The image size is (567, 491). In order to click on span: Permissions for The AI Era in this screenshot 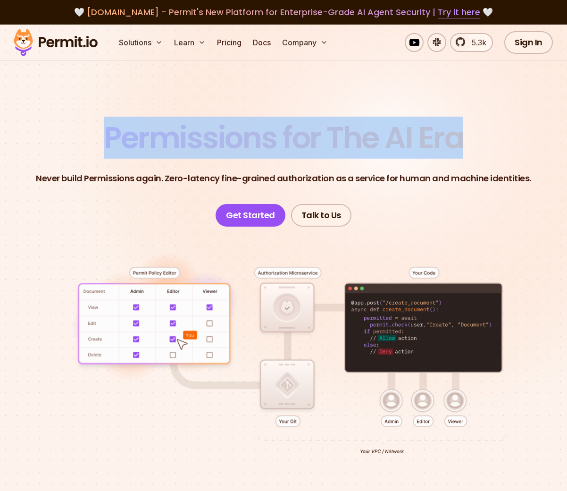, I will do `click(284, 137)`.